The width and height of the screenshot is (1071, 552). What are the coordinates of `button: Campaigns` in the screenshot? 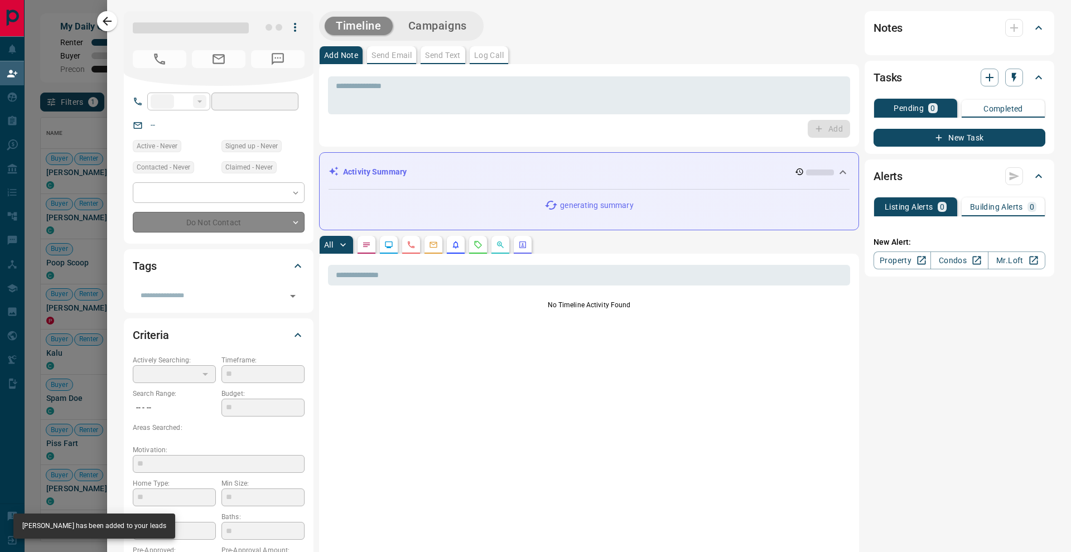 It's located at (438, 26).